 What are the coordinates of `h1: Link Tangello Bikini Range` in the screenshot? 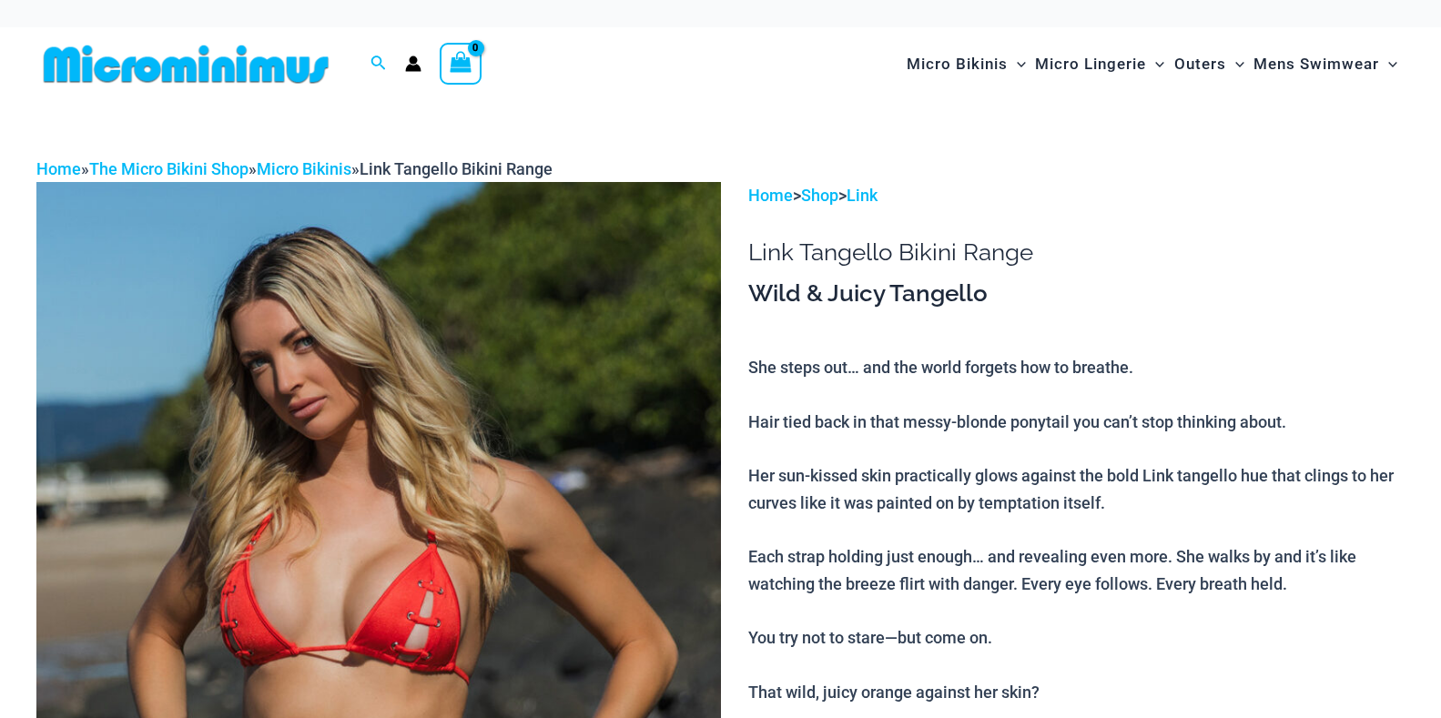 It's located at (1076, 252).